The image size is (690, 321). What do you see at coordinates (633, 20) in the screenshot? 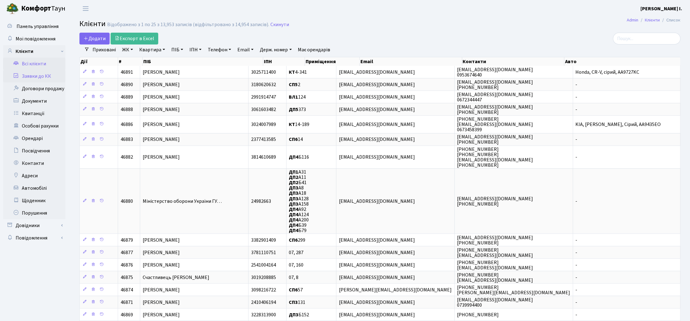
I see `a: Admin` at bounding box center [633, 20].